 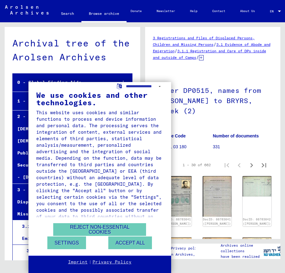 What do you see at coordinates (100, 168) in the screenshot?
I see `div: This website uses cookies and similar functions to process end device information and personal da...` at bounding box center [100, 168].